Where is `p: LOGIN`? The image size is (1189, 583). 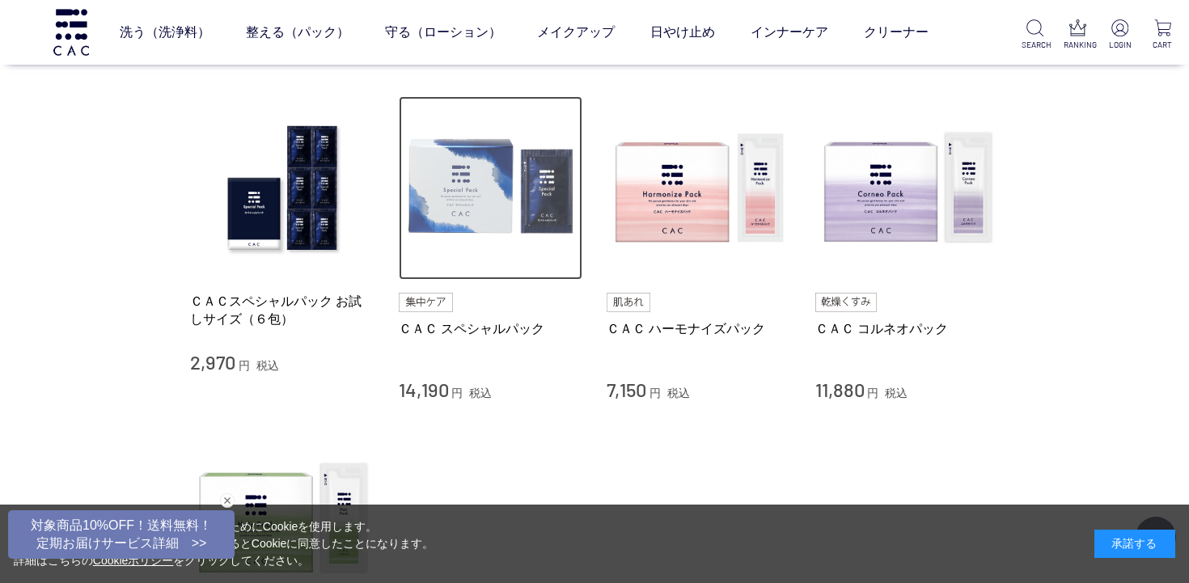 p: LOGIN is located at coordinates (1121, 44).